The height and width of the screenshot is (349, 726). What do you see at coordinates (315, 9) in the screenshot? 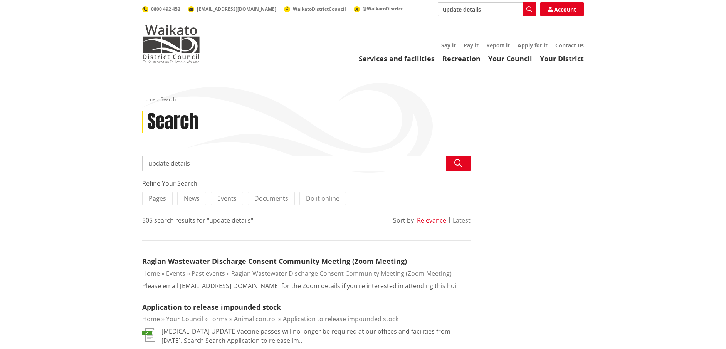
I see `a: WaikatoDistrictCouncil` at bounding box center [315, 9].